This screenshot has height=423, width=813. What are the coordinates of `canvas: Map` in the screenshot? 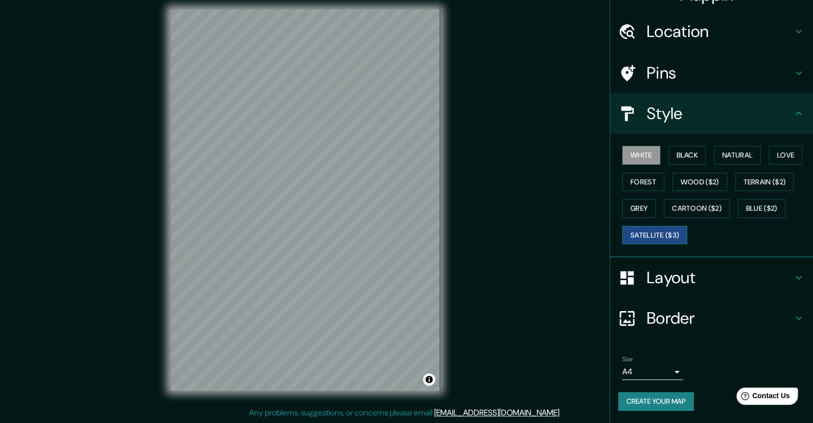 It's located at (305, 200).